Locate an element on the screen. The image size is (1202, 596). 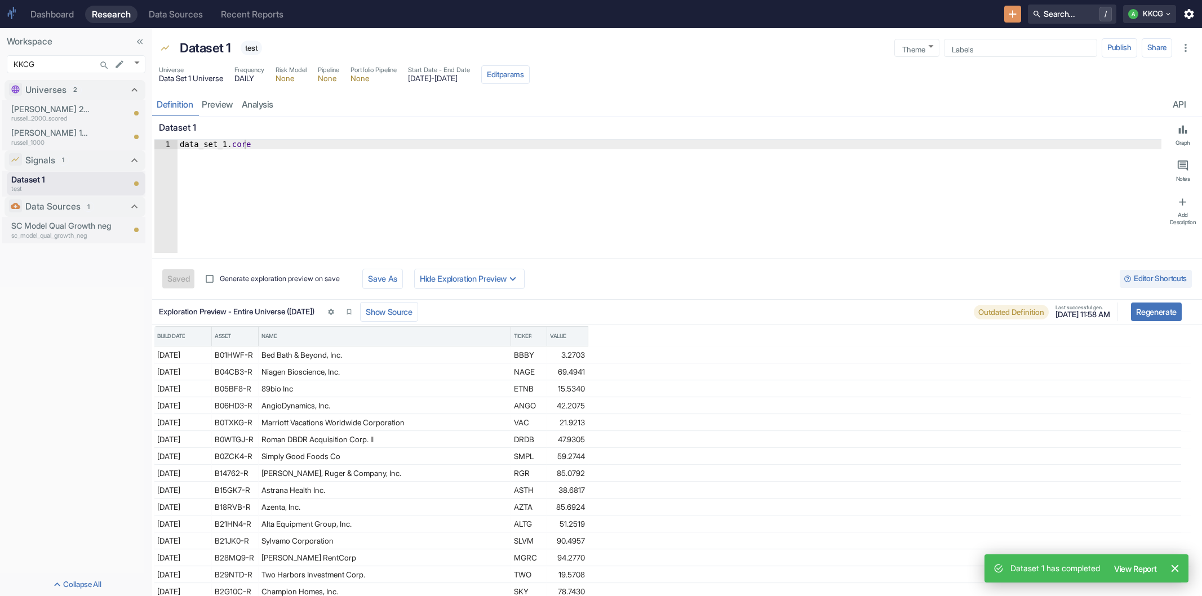
div: Name is located at coordinates (269, 336).